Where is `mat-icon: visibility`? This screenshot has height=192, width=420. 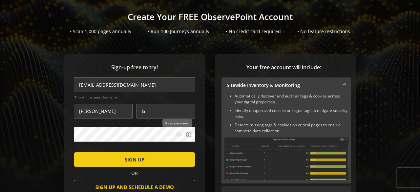 mat-icon: visibility is located at coordinates (179, 134).